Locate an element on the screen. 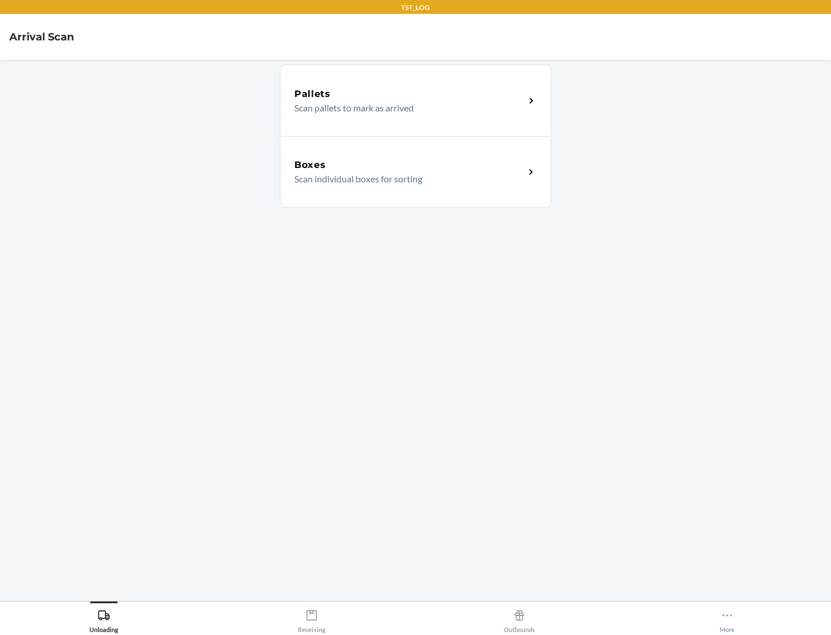  p: TST_LOG is located at coordinates (416, 8).